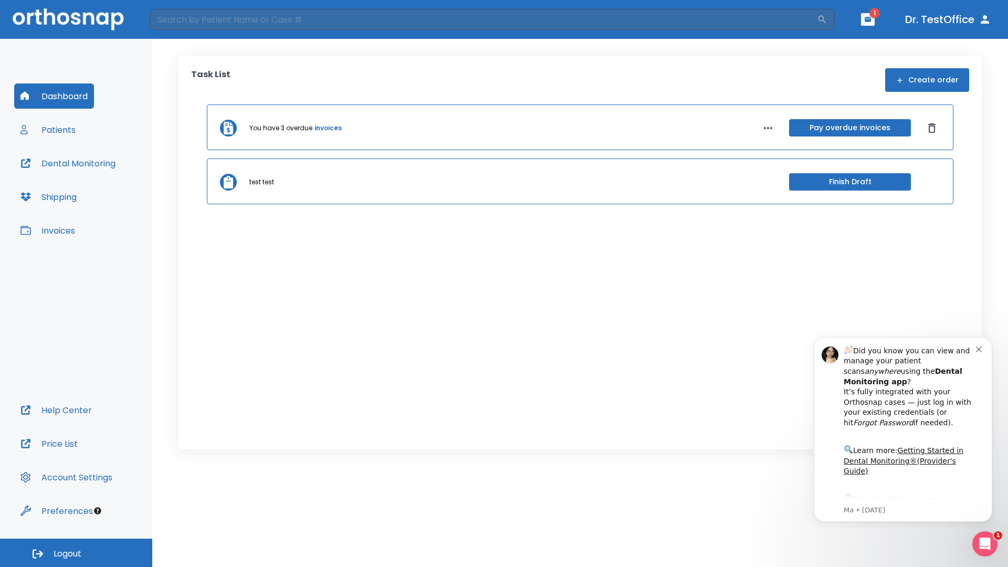 Image resolution: width=1008 pixels, height=567 pixels. Describe the element at coordinates (85, 95) in the screenshot. I see `i: Forgot Password` at that location.